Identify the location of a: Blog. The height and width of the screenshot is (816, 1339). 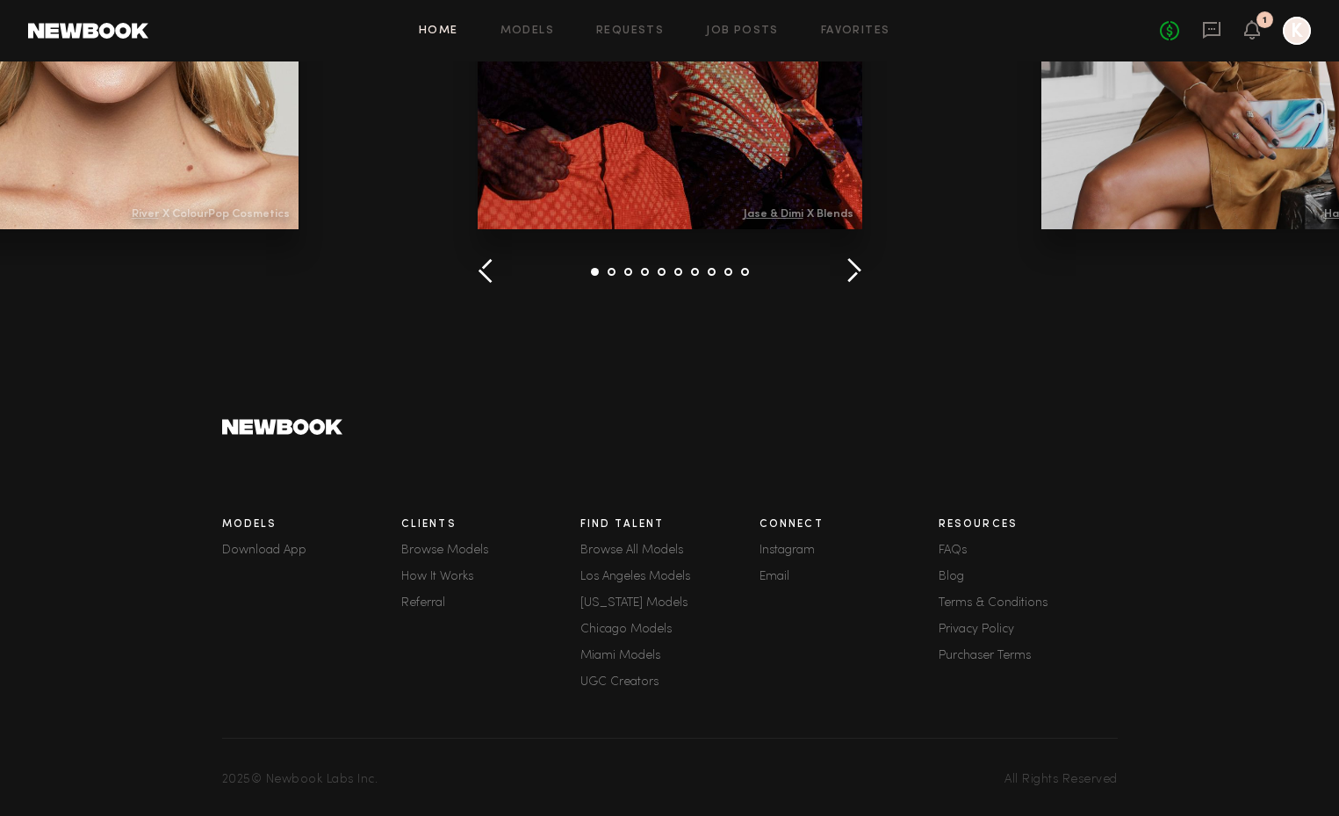
(1028, 577).